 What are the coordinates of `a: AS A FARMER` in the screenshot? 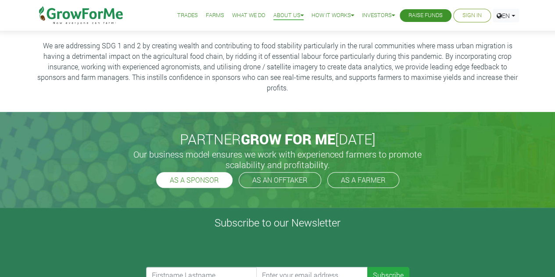 It's located at (363, 180).